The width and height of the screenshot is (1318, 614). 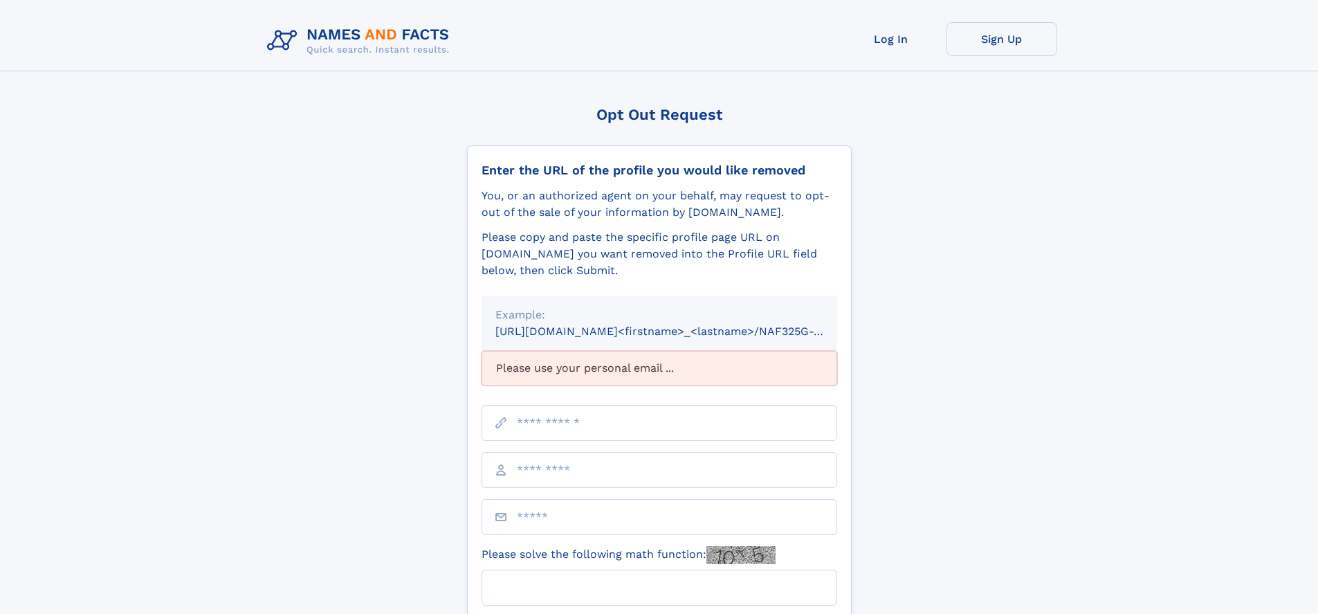 What do you see at coordinates (660, 204) in the screenshot?
I see `div: You, or an authorized agent on your behalf, may request to opt-out of the sale of your informatio...` at bounding box center [660, 204].